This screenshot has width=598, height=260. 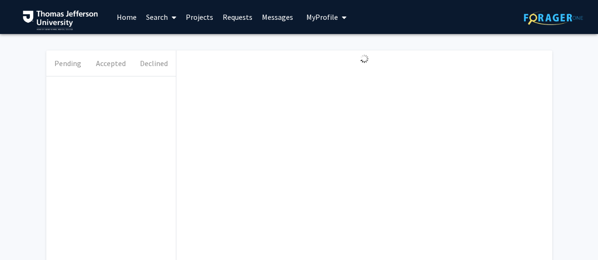 What do you see at coordinates (111, 63) in the screenshot?
I see `button: Accepted` at bounding box center [111, 63].